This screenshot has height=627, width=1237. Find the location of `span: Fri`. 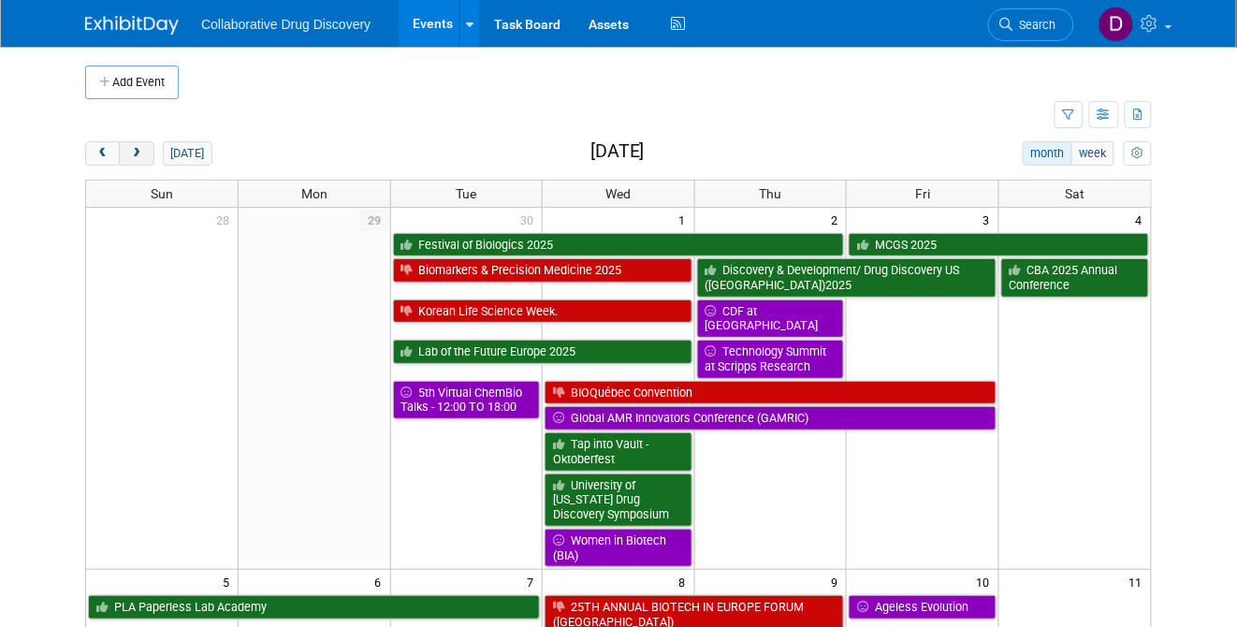

span: Fri is located at coordinates (923, 194).